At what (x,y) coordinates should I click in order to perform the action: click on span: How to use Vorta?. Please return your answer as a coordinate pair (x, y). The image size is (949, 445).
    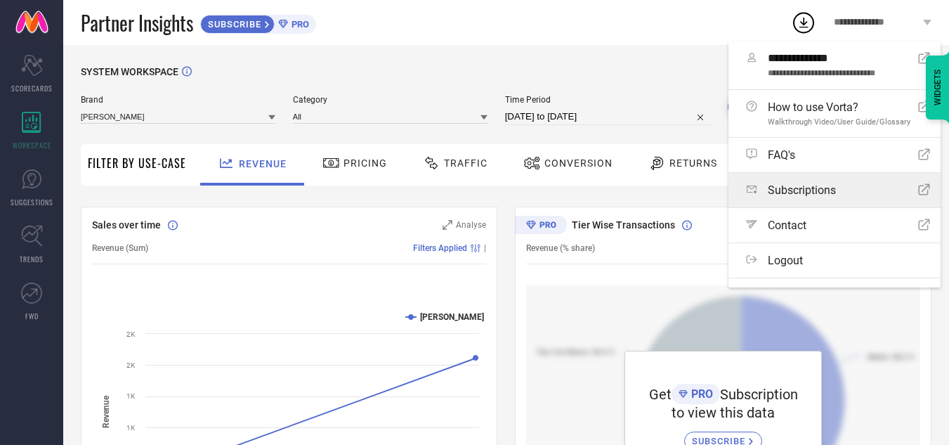
    Looking at the image, I should click on (839, 107).